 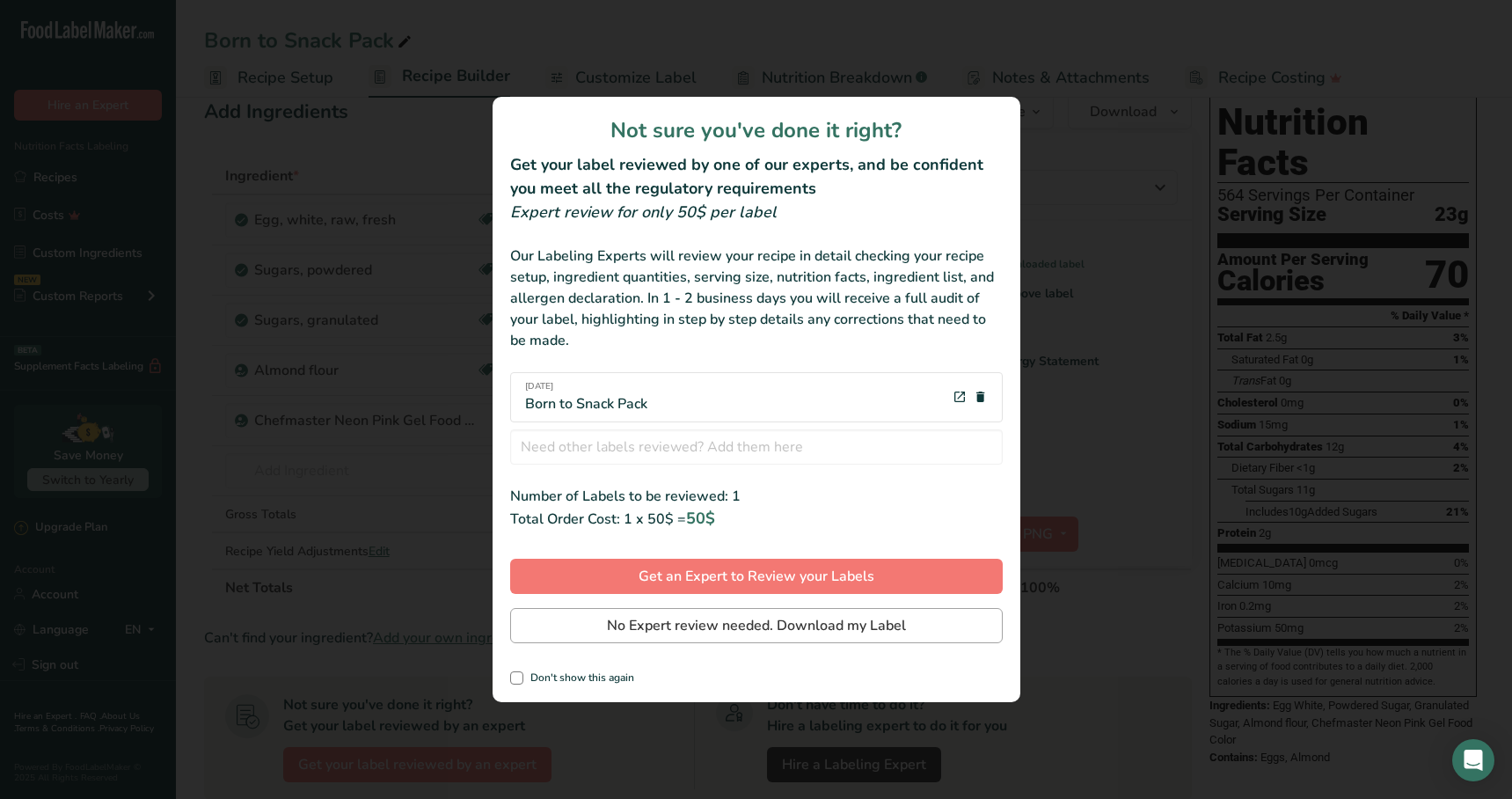 What do you see at coordinates (756, 447) in the screenshot?
I see `input: Need other labels reviewed? Add them here` at bounding box center [756, 447].